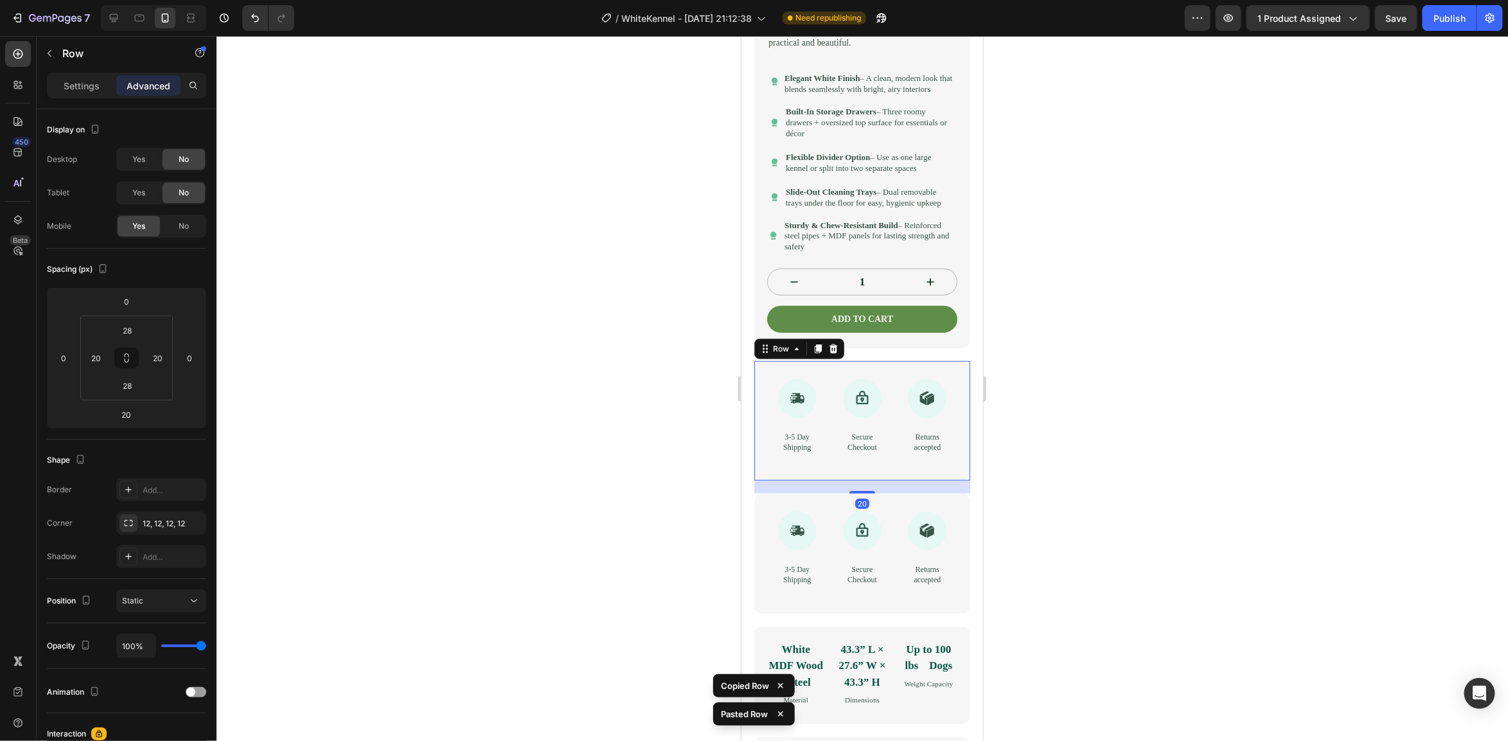  I want to click on p: Row, so click(117, 53).